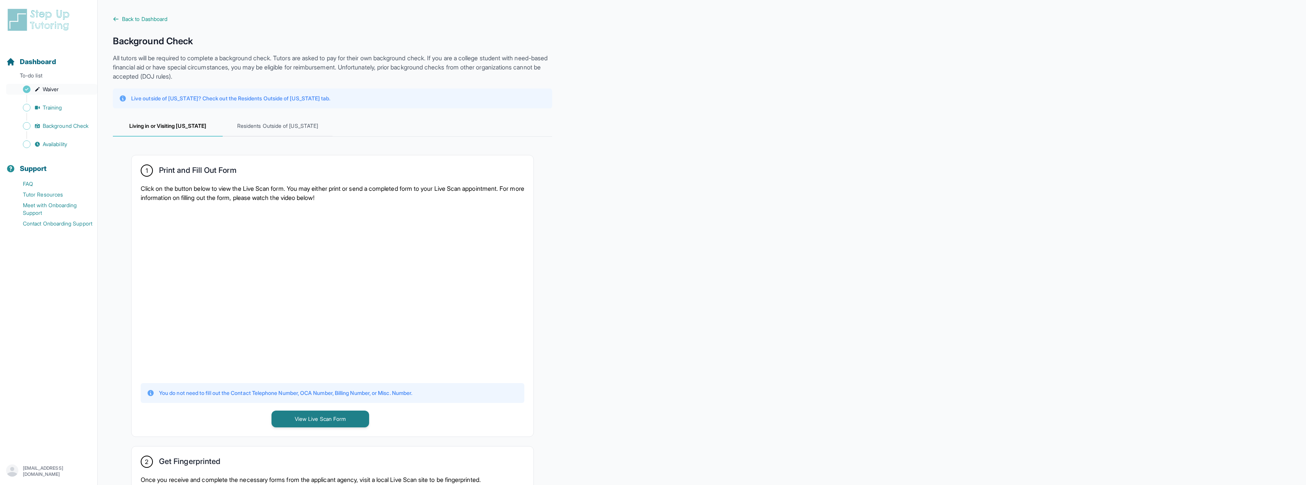 Image resolution: width=1306 pixels, height=485 pixels. Describe the element at coordinates (51, 89) in the screenshot. I see `span: Waiver` at that location.